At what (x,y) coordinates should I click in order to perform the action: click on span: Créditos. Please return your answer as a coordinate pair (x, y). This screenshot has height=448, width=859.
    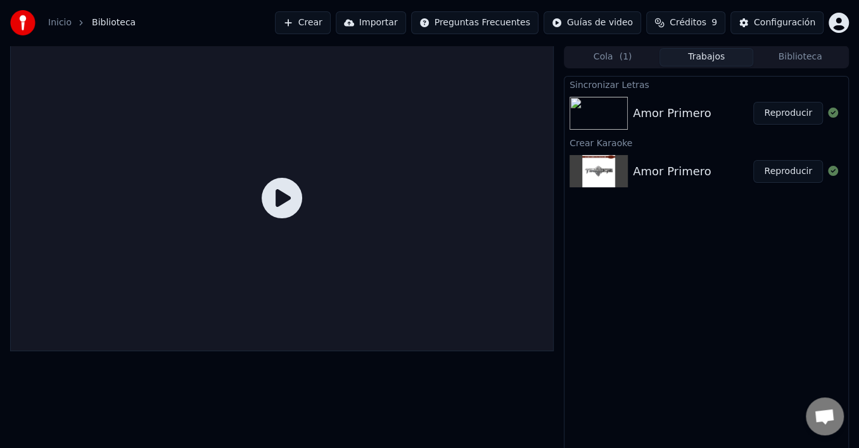
    Looking at the image, I should click on (688, 23).